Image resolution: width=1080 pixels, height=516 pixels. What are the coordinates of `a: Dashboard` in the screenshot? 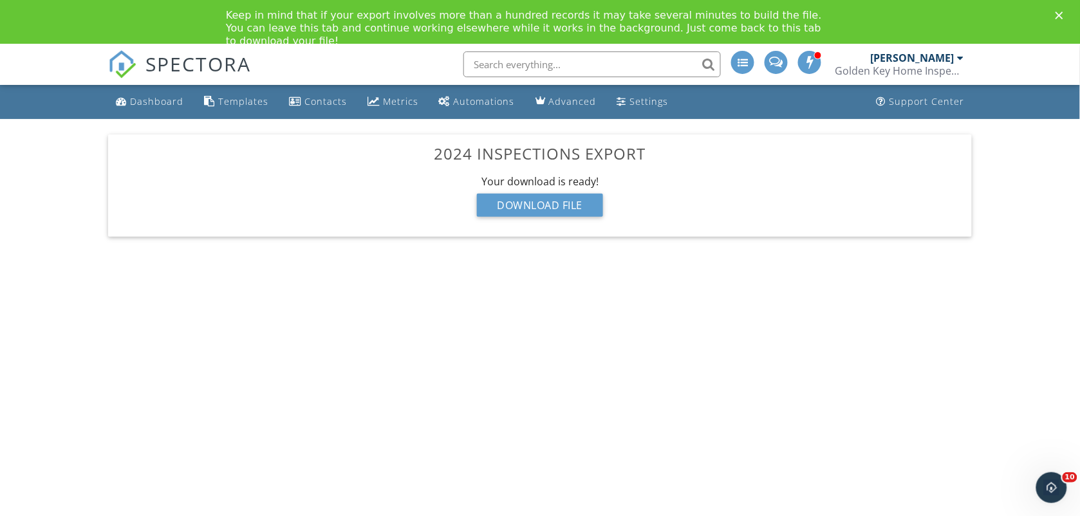 It's located at (149, 102).